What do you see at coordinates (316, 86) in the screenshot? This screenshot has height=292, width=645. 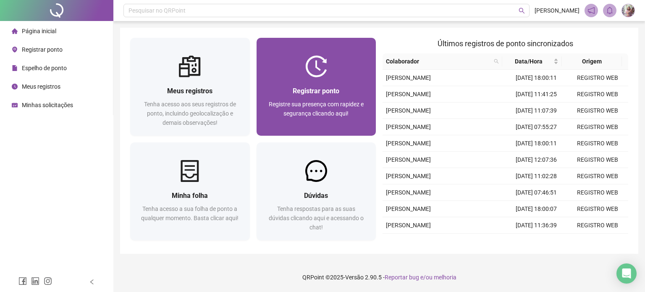 I see `a: Registrar pontoRegistre sua presença com rapidez e segurança clicando aqui!` at bounding box center [316, 86].